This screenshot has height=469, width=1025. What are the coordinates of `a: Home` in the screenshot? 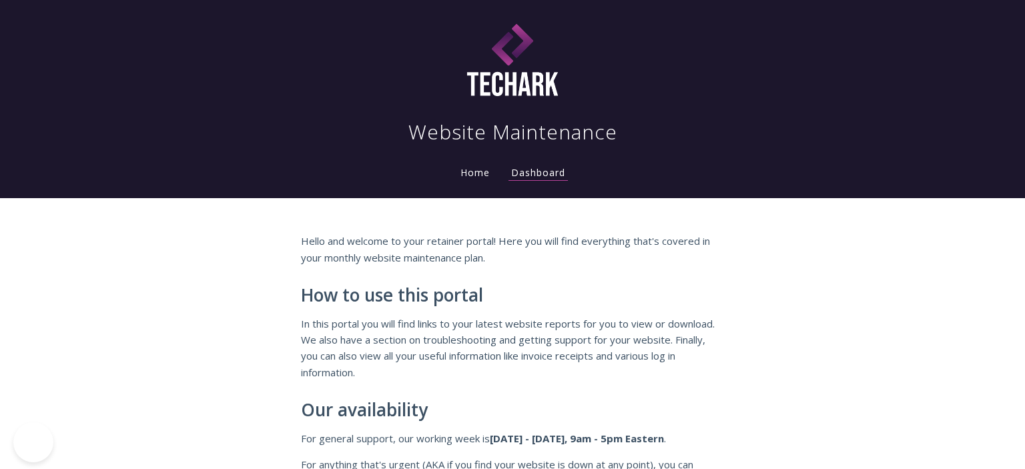 It's located at (475, 172).